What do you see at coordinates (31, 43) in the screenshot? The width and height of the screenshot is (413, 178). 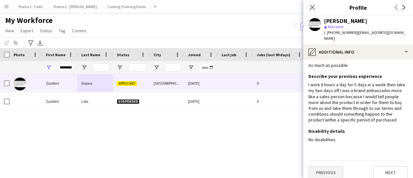 I see `app-action-btn: Advanced filters` at bounding box center [31, 43].